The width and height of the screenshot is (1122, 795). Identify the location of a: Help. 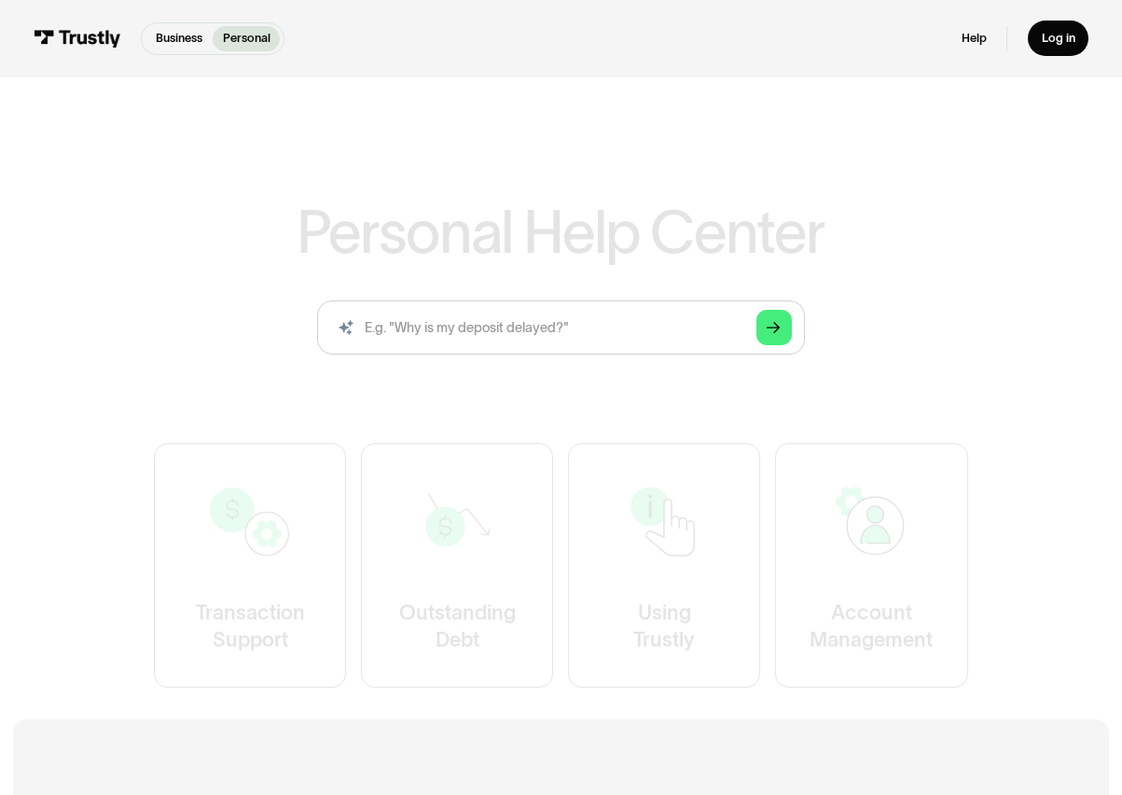
(974, 38).